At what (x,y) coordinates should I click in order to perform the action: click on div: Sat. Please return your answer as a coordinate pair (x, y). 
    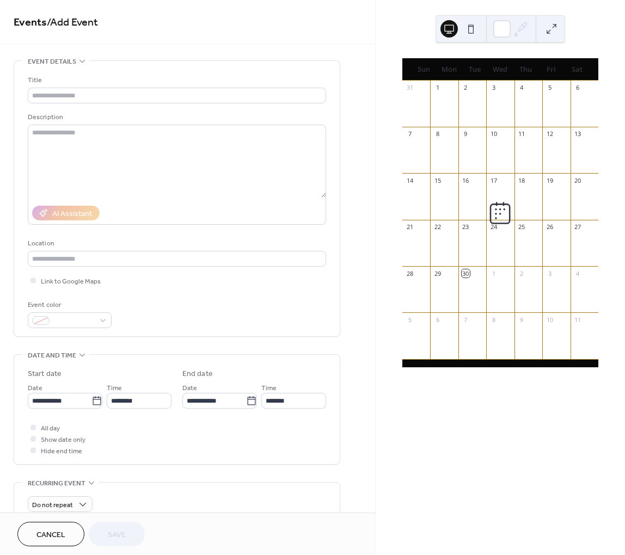
    Looking at the image, I should click on (576, 70).